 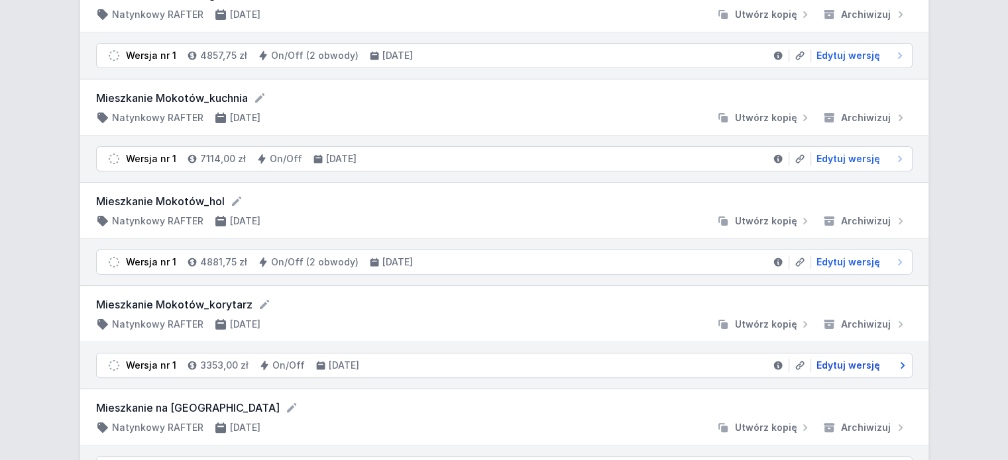 I want to click on form: Mieszkanie Mokotów_hol, so click(x=504, y=201).